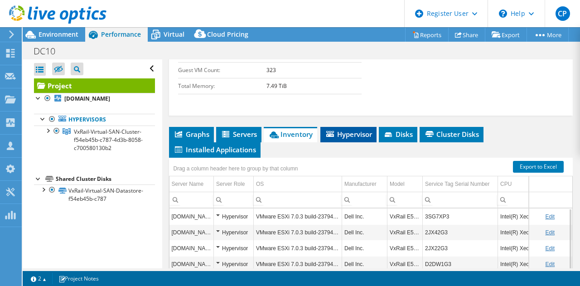  Describe the element at coordinates (227, 34) in the screenshot. I see `span: Cloud Pricing` at that location.